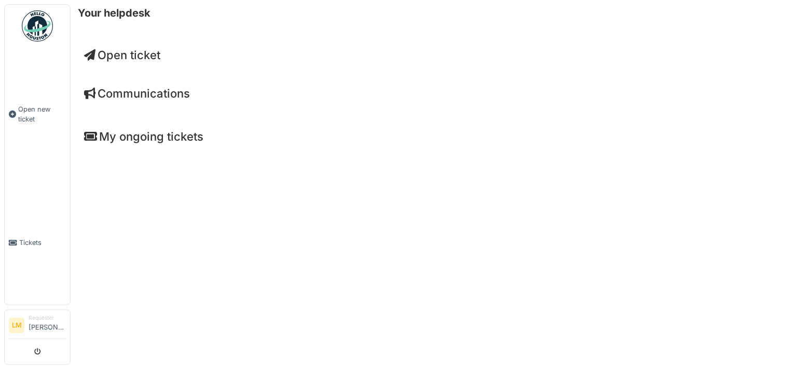 The width and height of the screenshot is (797, 369). I want to click on a: Open new ticket, so click(37, 114).